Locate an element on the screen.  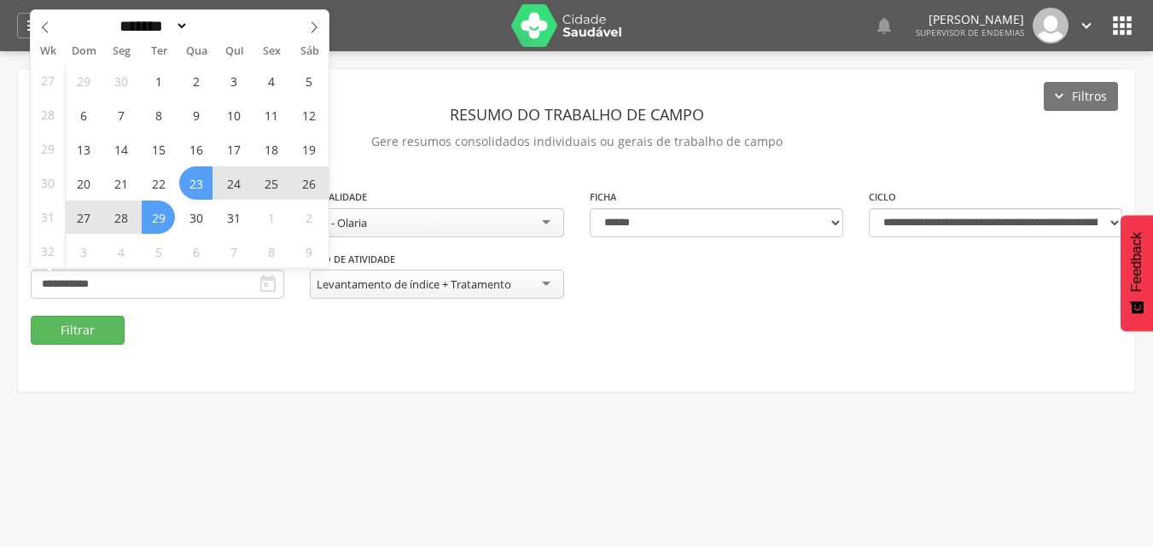
button: Filtrar is located at coordinates (78, 330).